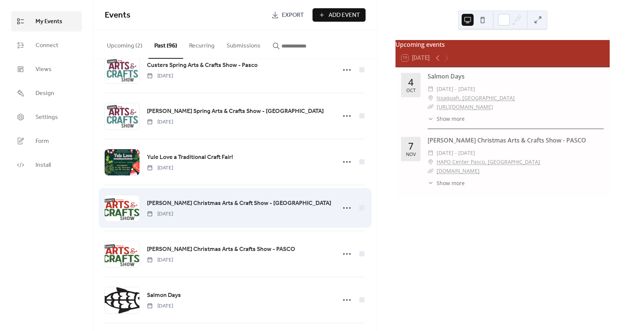 The width and height of the screenshot is (628, 331). I want to click on span: Add Event, so click(344, 15).